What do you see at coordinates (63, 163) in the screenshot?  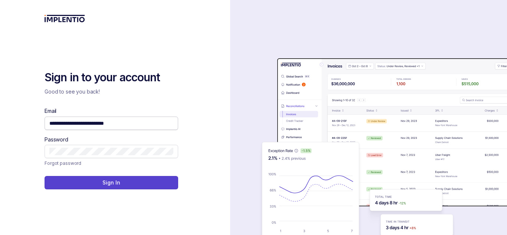 I see `a: Link Forgot password` at bounding box center [63, 163].